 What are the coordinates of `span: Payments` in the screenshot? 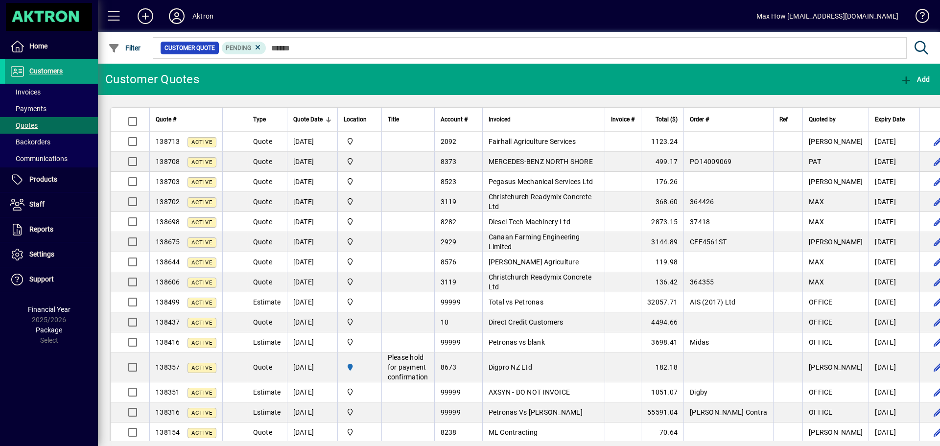 It's located at (28, 109).